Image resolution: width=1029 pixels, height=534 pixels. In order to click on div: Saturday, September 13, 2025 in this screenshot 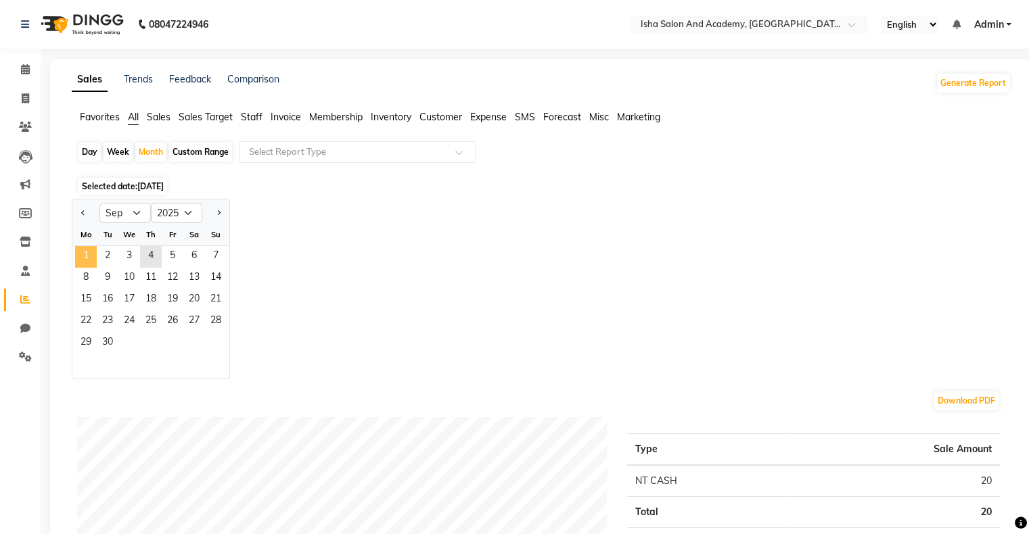, I will do `click(194, 279)`.